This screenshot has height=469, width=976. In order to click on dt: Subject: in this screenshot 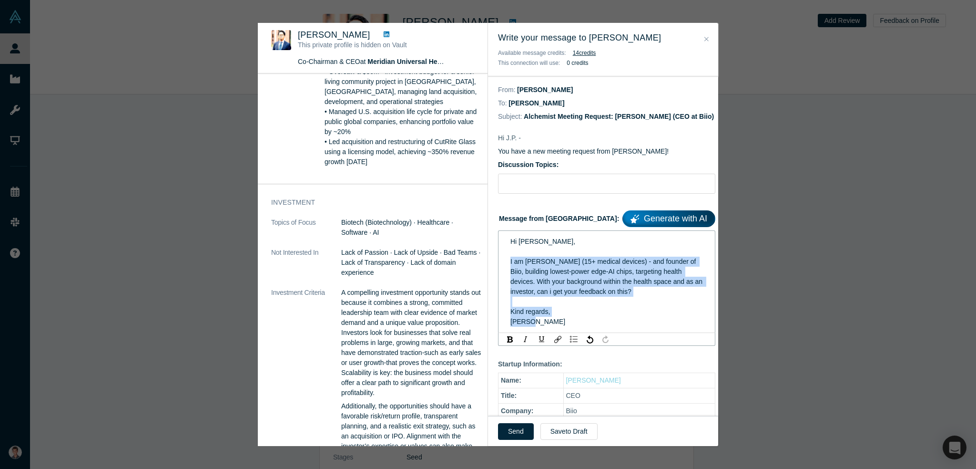, I will do `click(510, 116)`.